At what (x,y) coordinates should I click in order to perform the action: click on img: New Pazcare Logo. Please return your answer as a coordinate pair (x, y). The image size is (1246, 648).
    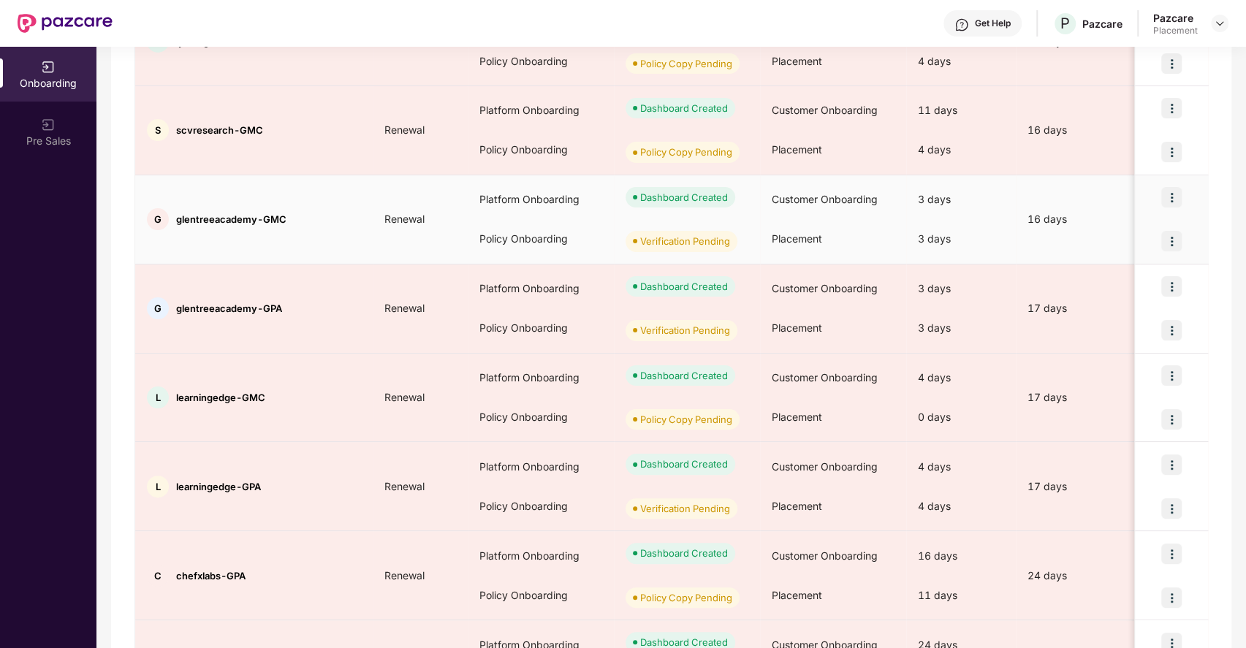
    Looking at the image, I should click on (65, 23).